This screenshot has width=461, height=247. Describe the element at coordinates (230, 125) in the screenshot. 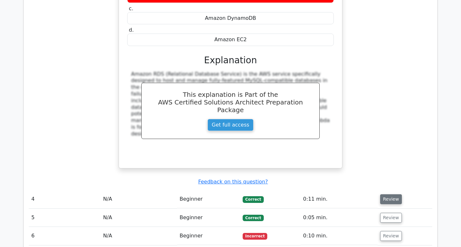

I see `a: Get full access` at that location.